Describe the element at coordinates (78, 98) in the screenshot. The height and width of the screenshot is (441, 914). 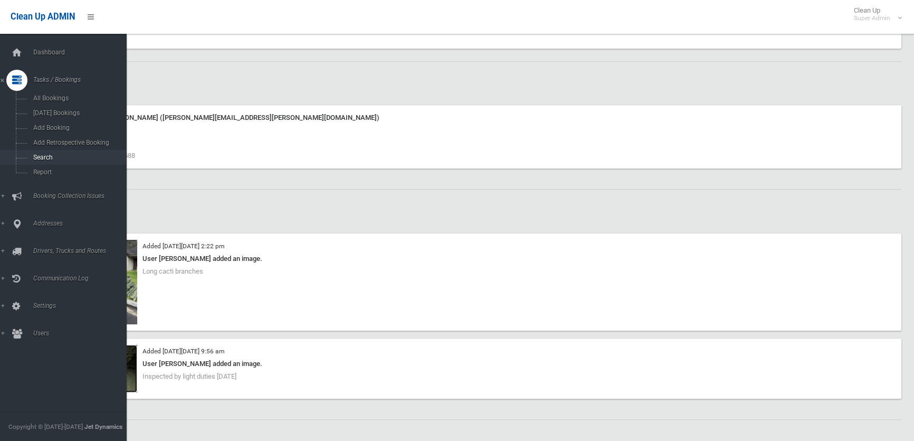
I see `span: All Bookings` at that location.